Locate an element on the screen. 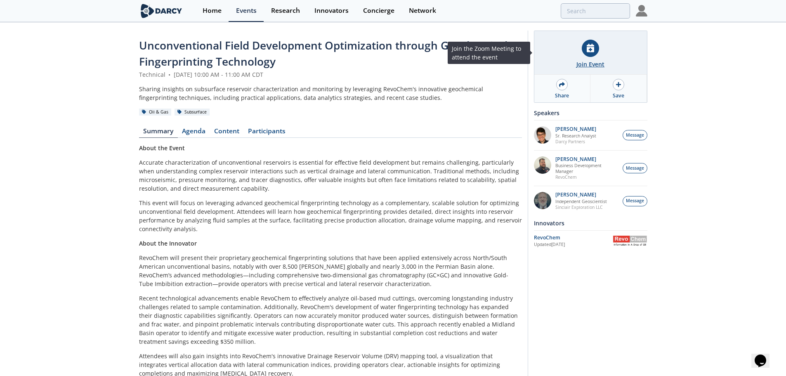 Image resolution: width=786 pixels, height=376 pixels. div: Sharing insights on subsurface reservoir characterization and monitoring by leveraging RevoChem's... is located at coordinates (330, 93).